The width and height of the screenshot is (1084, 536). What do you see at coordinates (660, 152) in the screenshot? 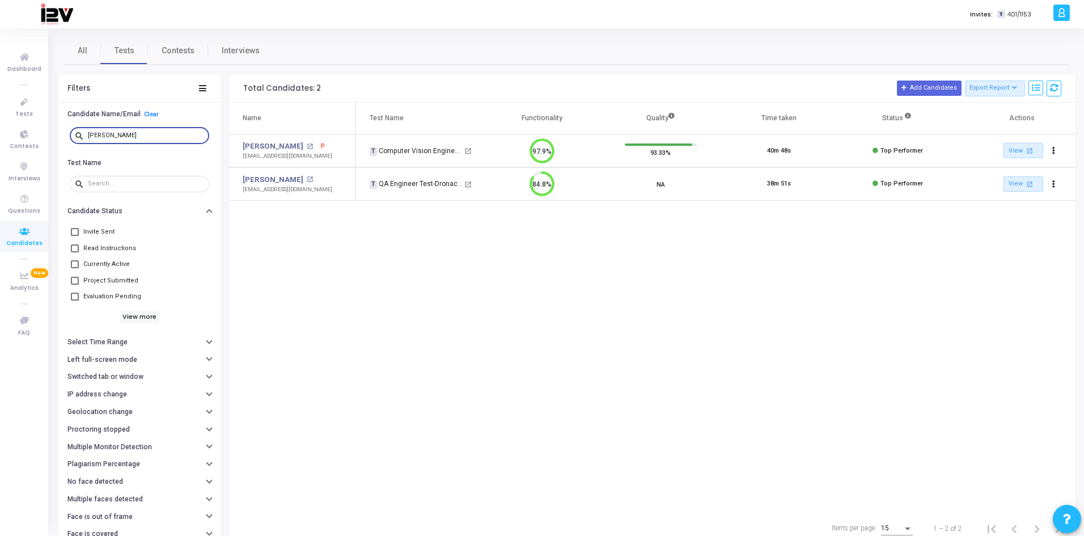
I see `span: 93.33%` at bounding box center [660, 152].